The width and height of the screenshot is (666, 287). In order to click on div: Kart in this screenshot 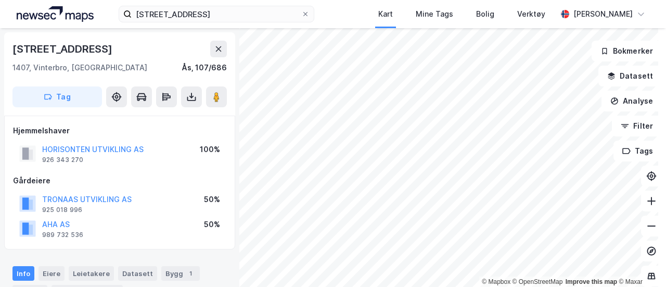, I will do `click(386, 14)`.